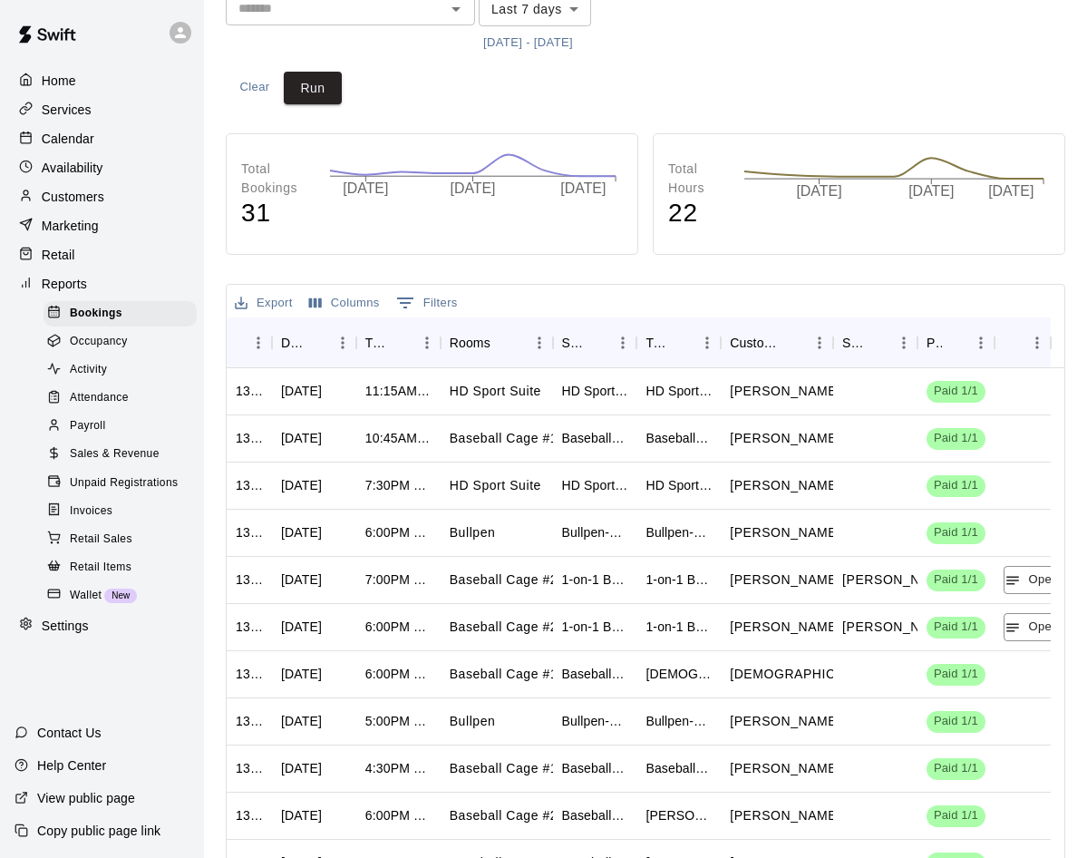  What do you see at coordinates (123, 483) in the screenshot?
I see `span: Unpaid Registrations` at bounding box center [123, 483].